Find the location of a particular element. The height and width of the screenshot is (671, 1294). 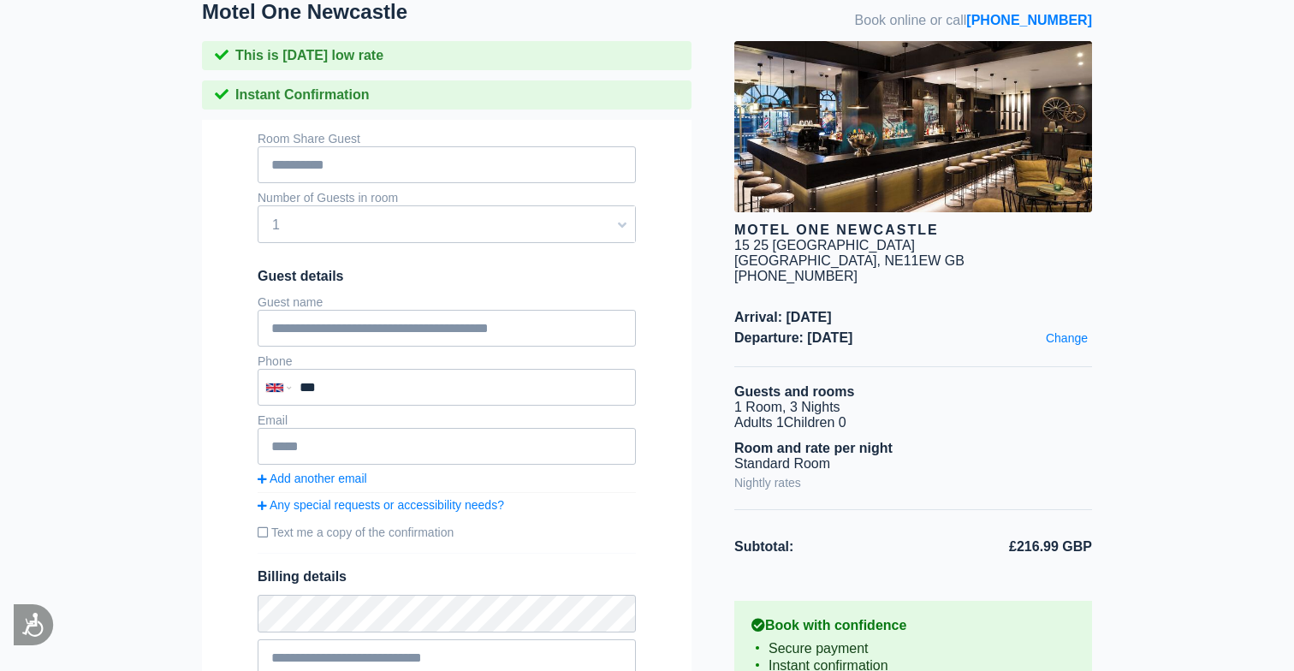

span: NE11EW is located at coordinates (912, 260).